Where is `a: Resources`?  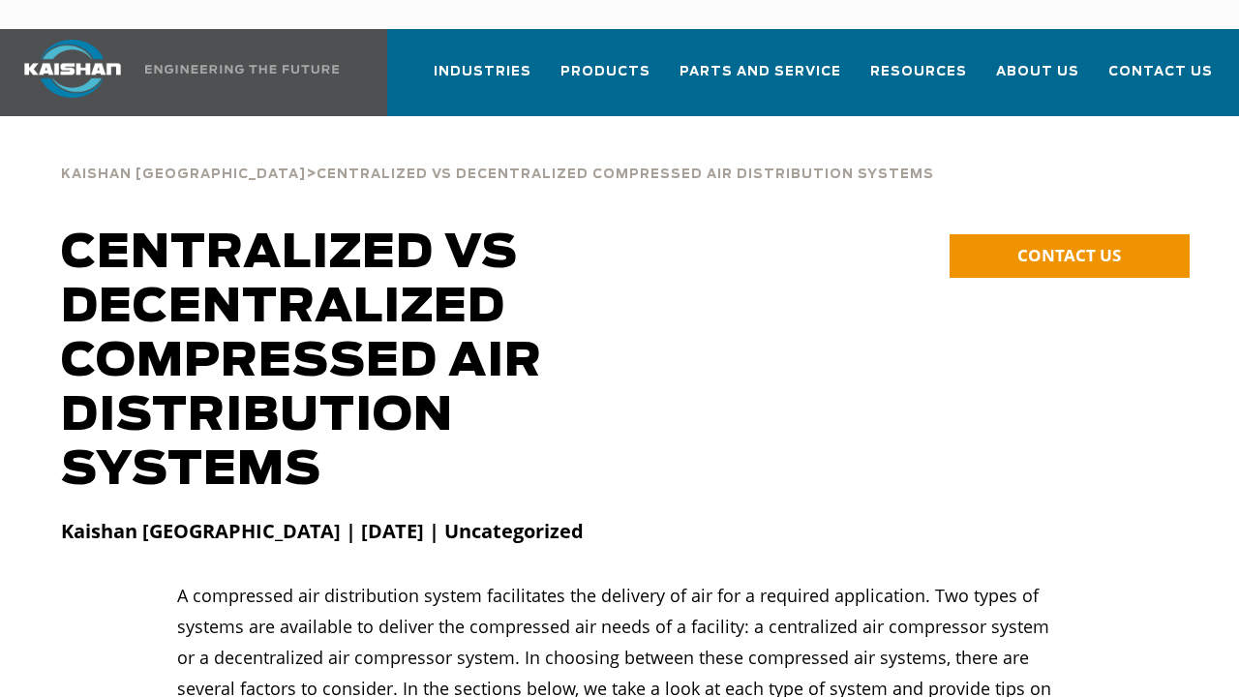 a: Resources is located at coordinates (919, 79).